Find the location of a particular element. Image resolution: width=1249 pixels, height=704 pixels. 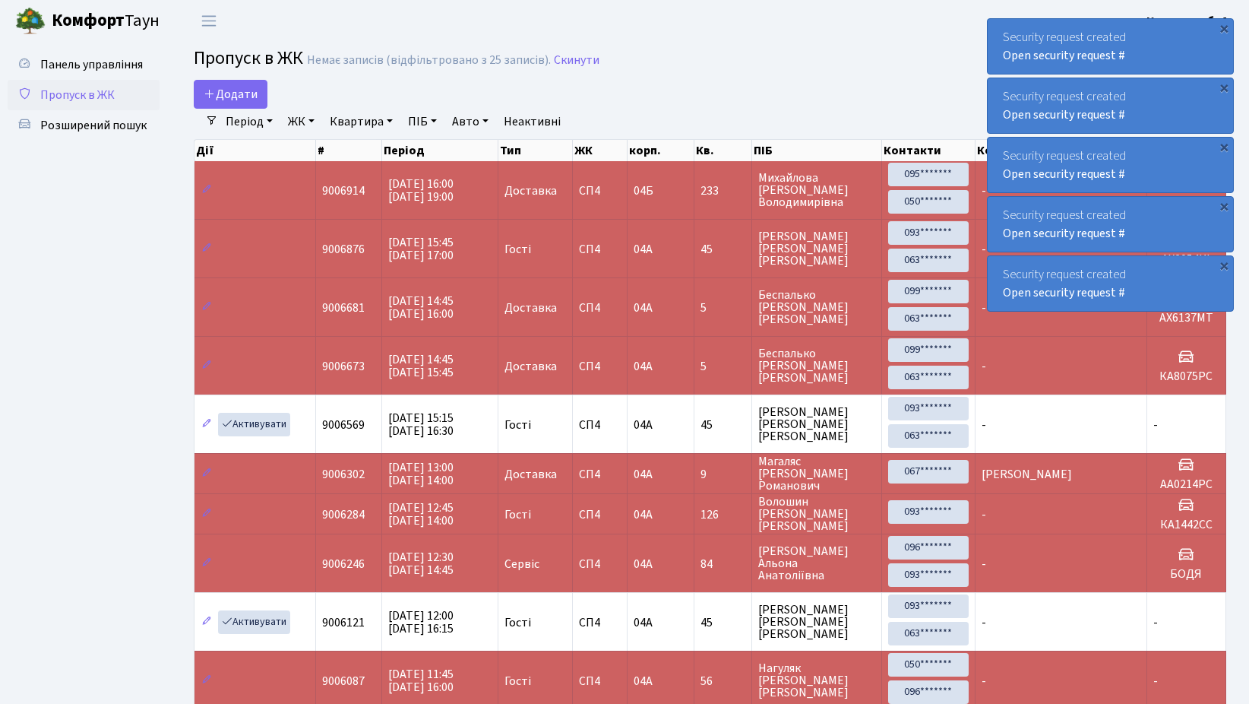

a: Панель управління is located at coordinates (84, 65).